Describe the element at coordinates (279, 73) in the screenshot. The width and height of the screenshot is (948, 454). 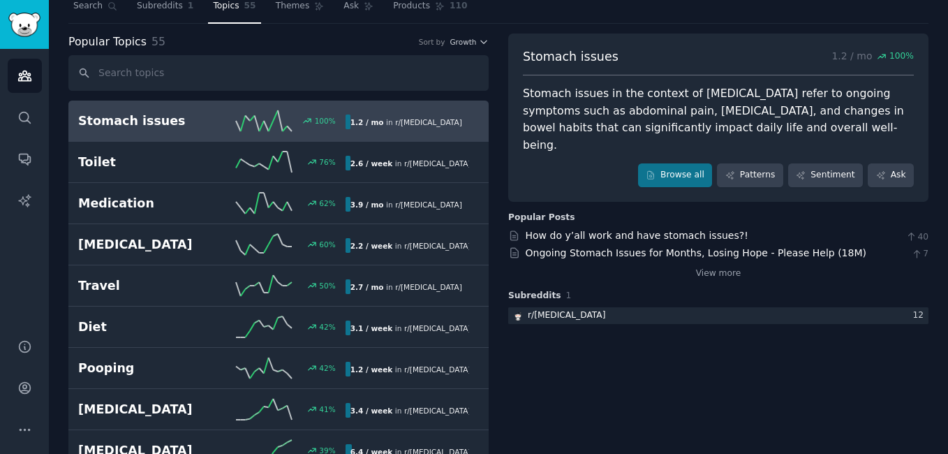
I see `input: Search topics` at that location.